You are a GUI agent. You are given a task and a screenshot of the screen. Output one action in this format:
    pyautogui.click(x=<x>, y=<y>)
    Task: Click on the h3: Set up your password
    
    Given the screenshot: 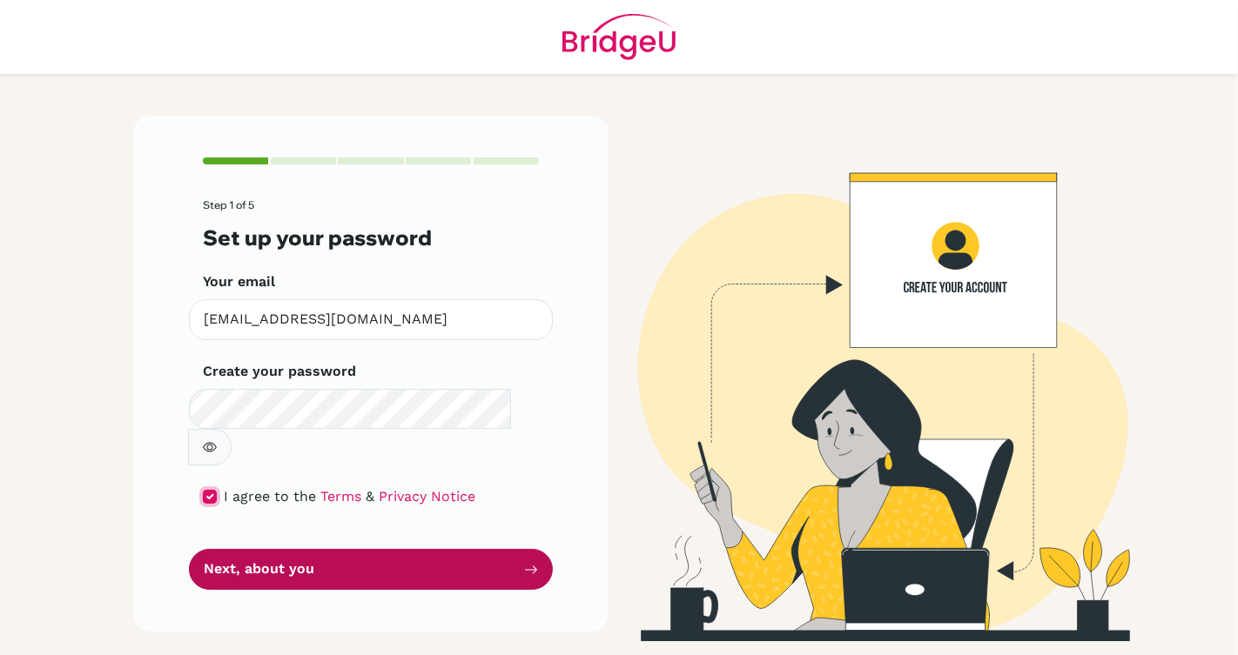 What is the action you would take?
    pyautogui.click(x=371, y=238)
    